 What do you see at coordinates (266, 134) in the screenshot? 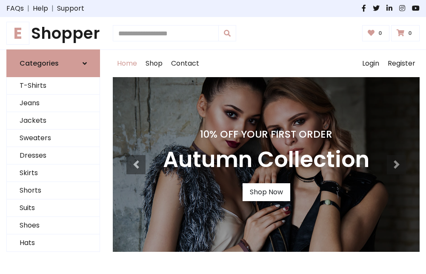
I see `h4: 10% Off Your First Order` at bounding box center [266, 134].